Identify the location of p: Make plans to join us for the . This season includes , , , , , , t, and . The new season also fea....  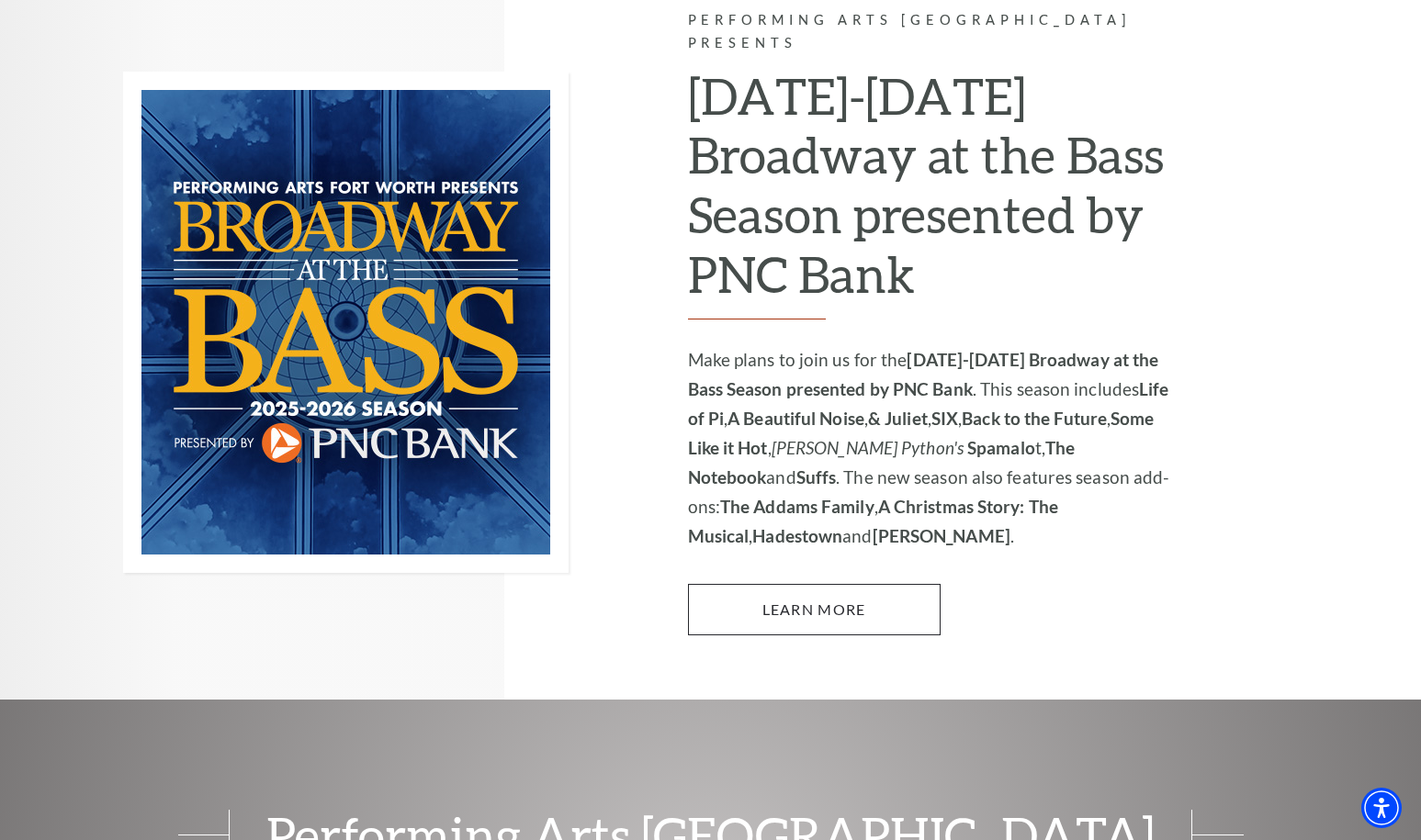
(933, 449).